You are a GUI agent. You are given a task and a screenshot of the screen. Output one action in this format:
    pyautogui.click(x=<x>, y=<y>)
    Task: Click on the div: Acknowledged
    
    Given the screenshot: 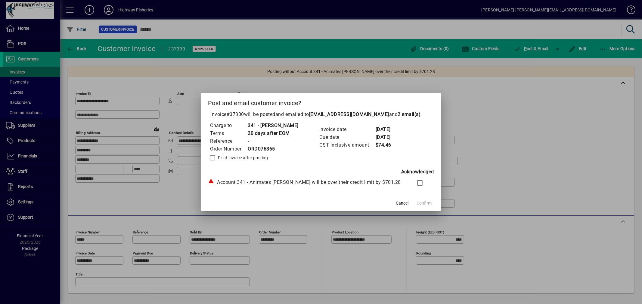 What is the action you would take?
    pyautogui.click(x=321, y=172)
    